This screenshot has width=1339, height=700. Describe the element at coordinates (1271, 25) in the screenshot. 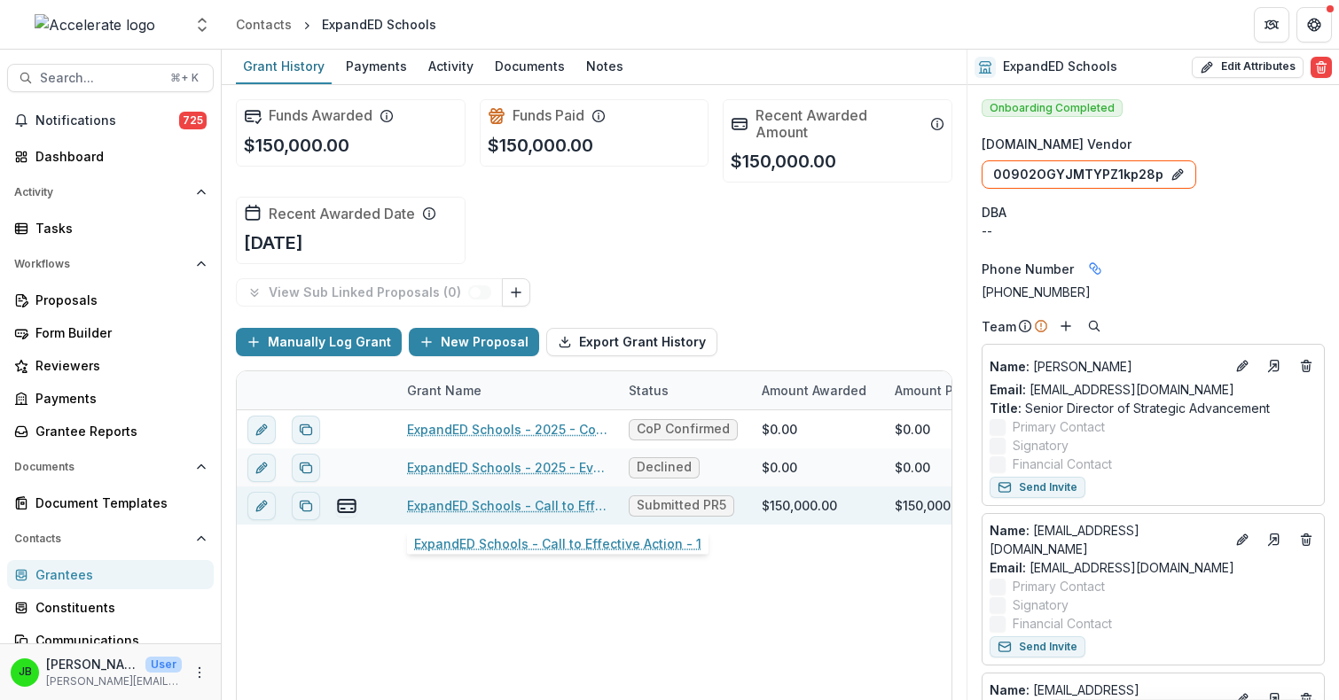

I see `button: Partners` at that location.